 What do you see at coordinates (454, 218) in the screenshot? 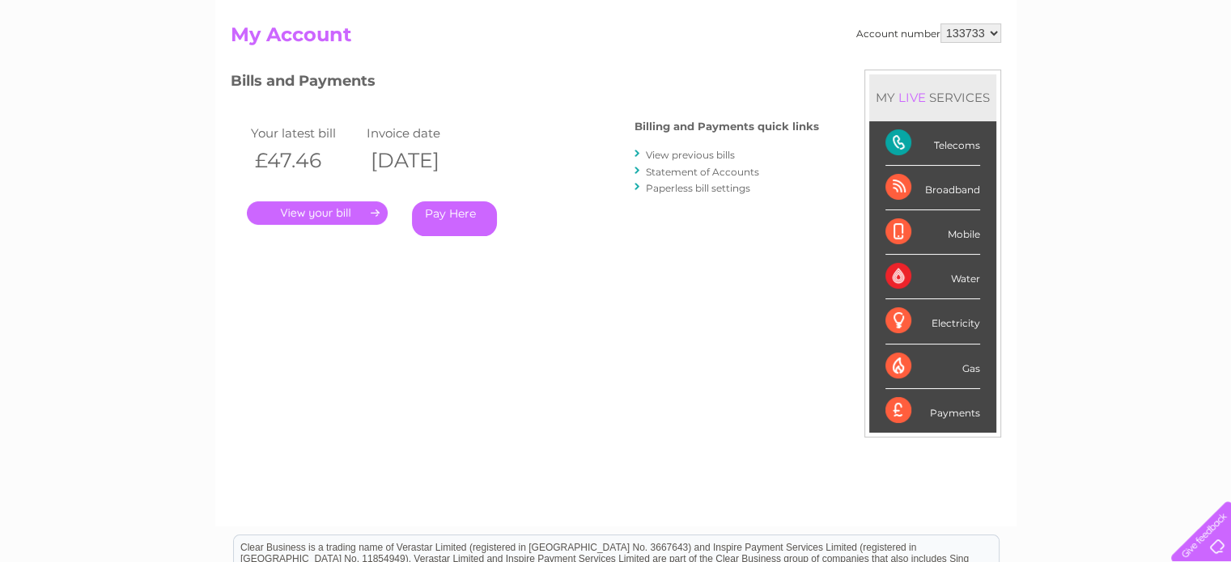
I see `a: Pay Here` at bounding box center [454, 218].